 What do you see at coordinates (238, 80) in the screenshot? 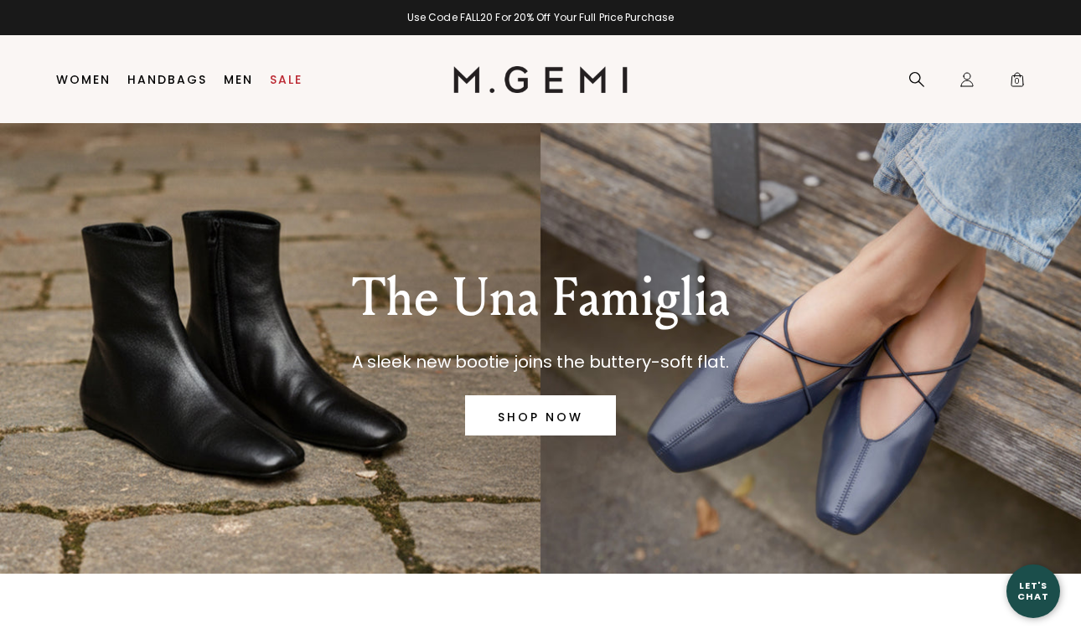
I see `a: Men` at bounding box center [238, 80].